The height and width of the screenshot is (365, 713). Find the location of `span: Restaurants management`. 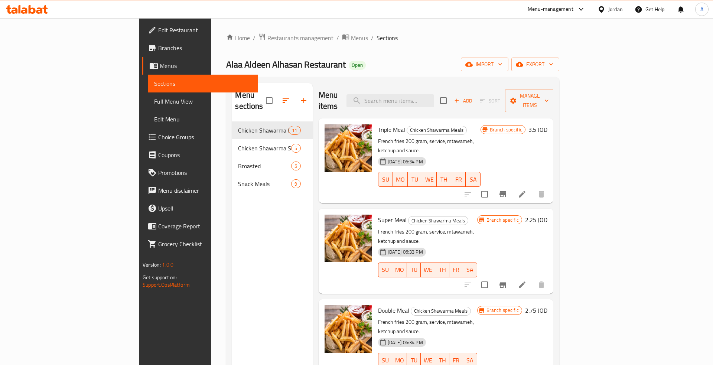

span: Restaurants management is located at coordinates (301, 38).